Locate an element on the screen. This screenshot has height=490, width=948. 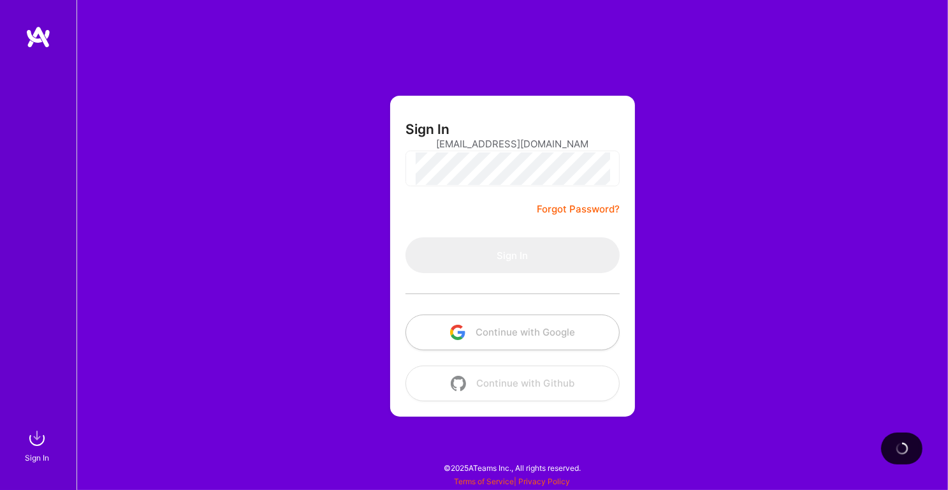
a: sign inSign In is located at coordinates (38, 444).